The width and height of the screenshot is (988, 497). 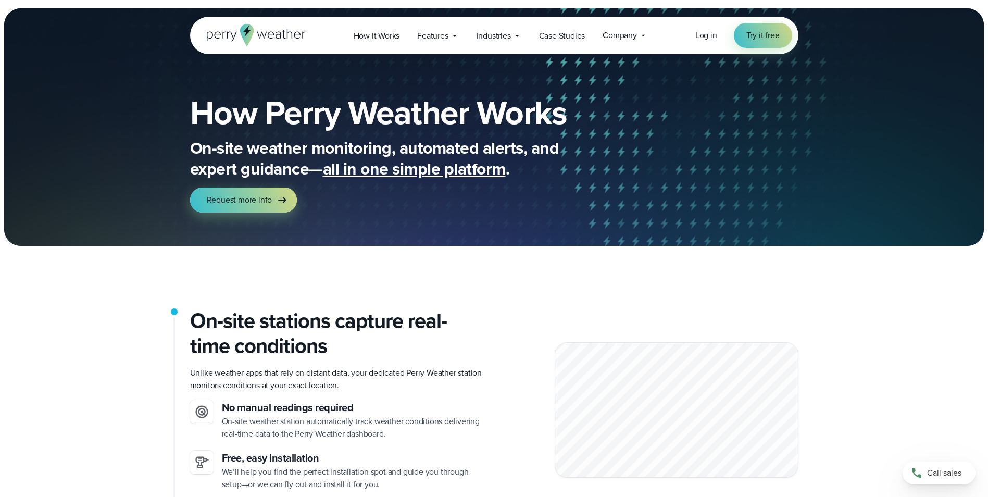 What do you see at coordinates (354, 478) in the screenshot?
I see `p: We’ll help you find the perfect installation spot and guide you through setup—or we can fly out a...` at bounding box center [354, 478].